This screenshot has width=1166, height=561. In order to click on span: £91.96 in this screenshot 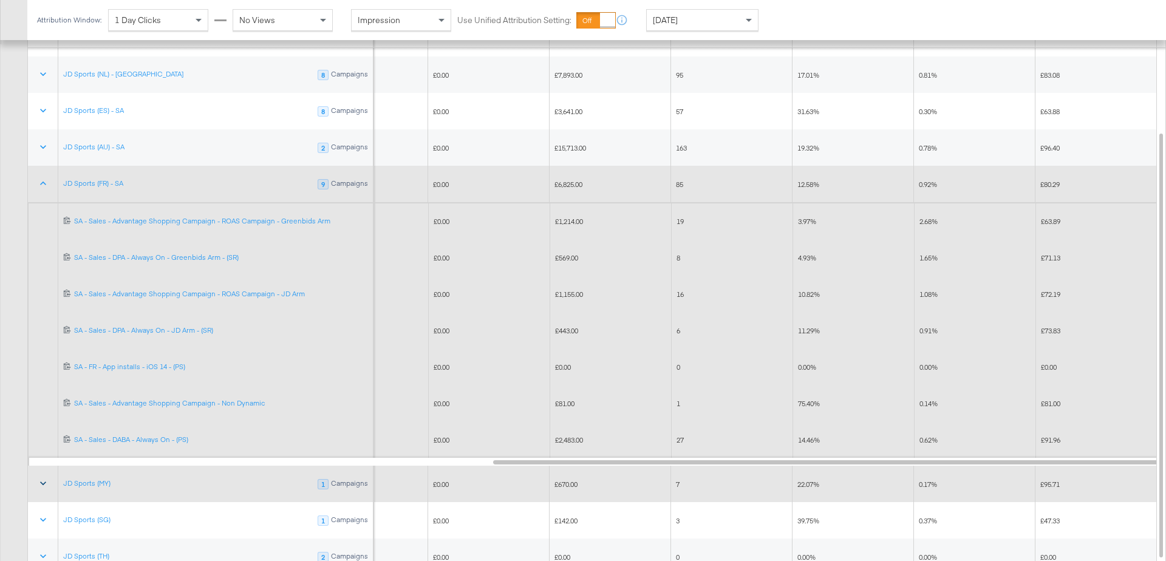, I will do `click(1051, 440)`.